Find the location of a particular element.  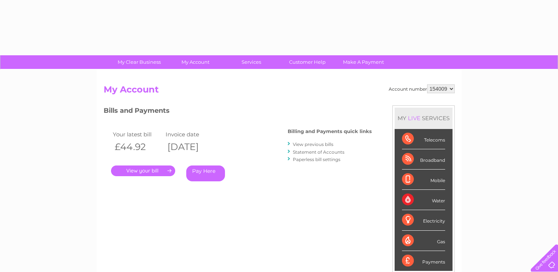

h2: My Account is located at coordinates (279, 91).